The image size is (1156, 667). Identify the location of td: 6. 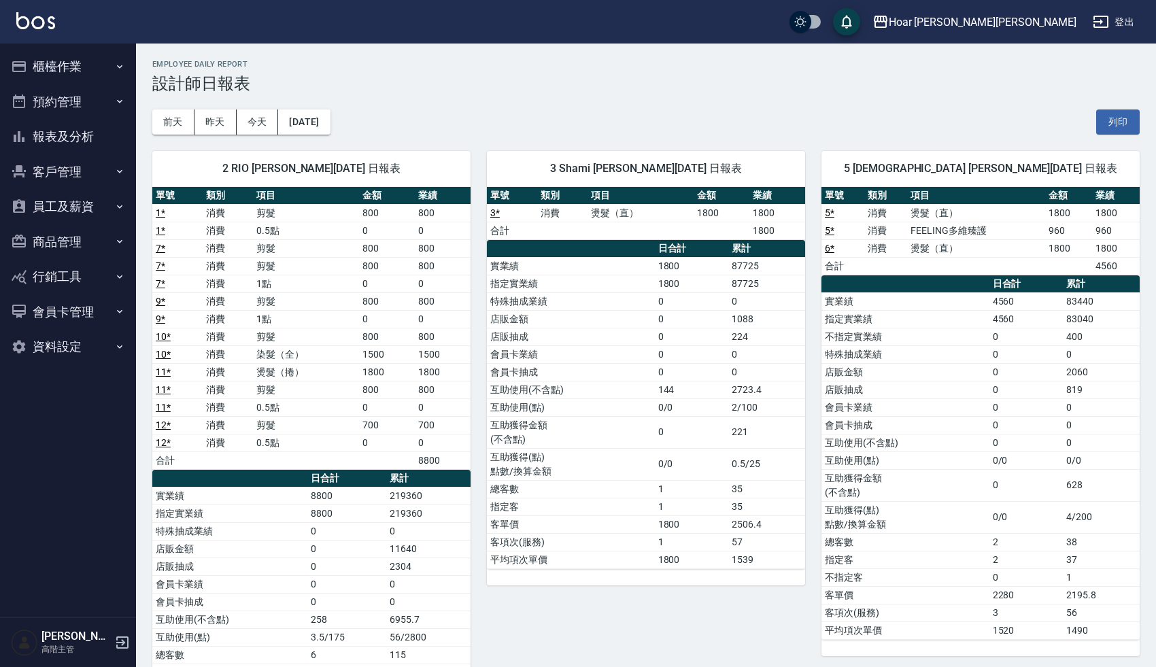
(347, 655).